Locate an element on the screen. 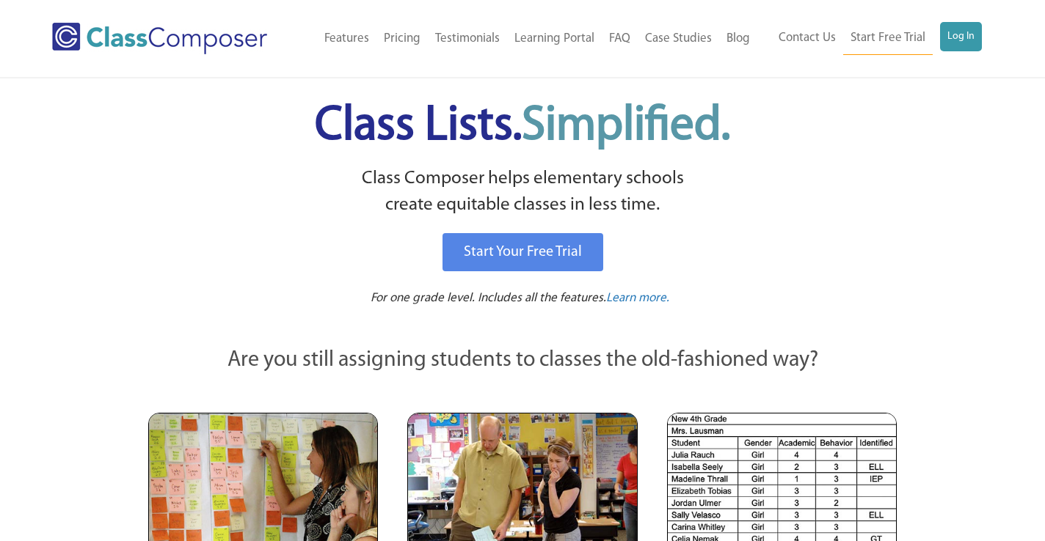 The height and width of the screenshot is (541, 1045). a: Blog is located at coordinates (738, 39).